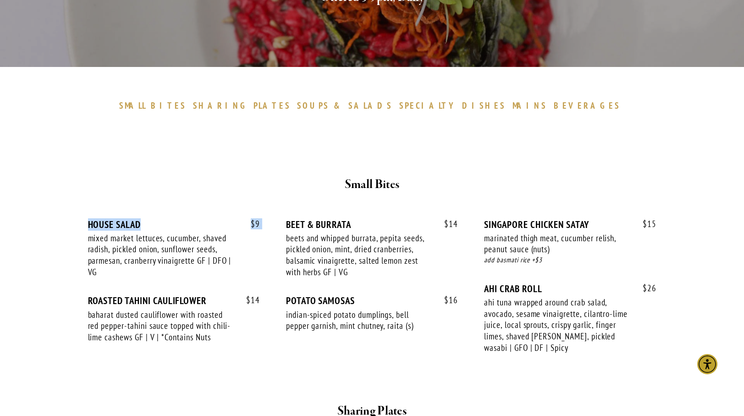 The width and height of the screenshot is (744, 416). Describe the element at coordinates (161, 326) in the screenshot. I see `div: baharat dusted cauliflower with roasted red pepper-tahini sauce topped with chili-lime cashews GF...` at that location.